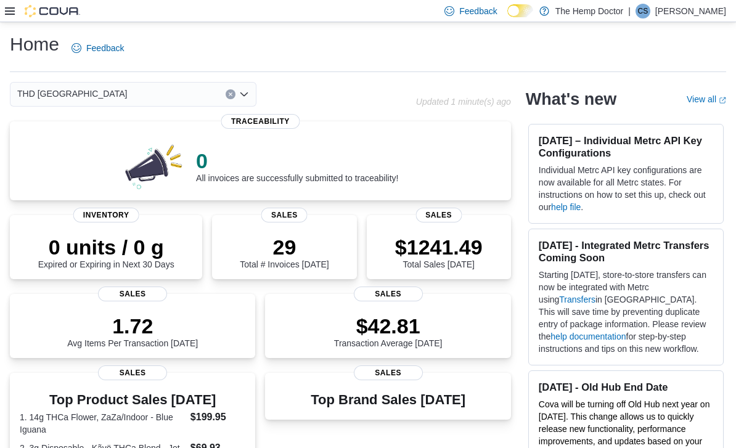  Describe the element at coordinates (218, 417) in the screenshot. I see `dd: $199.95` at that location.